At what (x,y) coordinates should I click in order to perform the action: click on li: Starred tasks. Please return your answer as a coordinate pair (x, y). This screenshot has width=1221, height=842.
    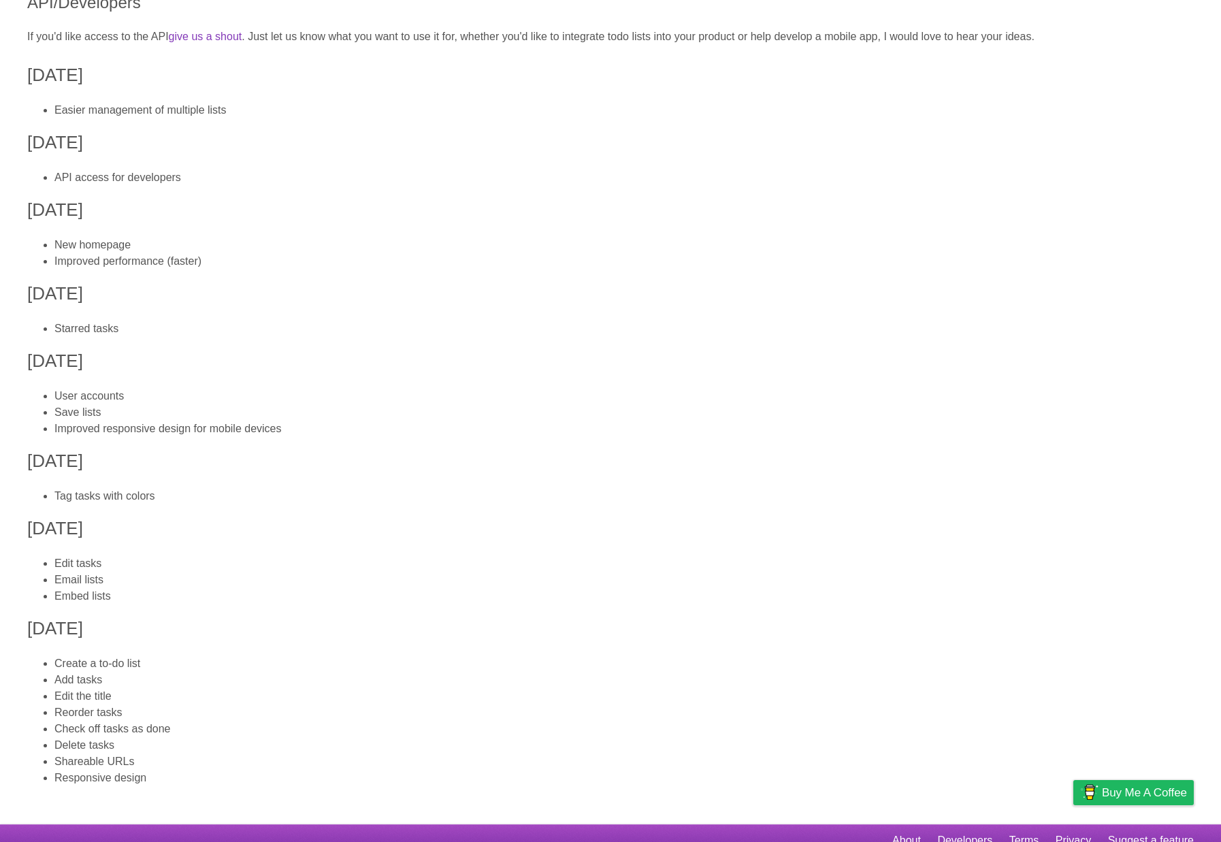
    Looking at the image, I should click on (624, 329).